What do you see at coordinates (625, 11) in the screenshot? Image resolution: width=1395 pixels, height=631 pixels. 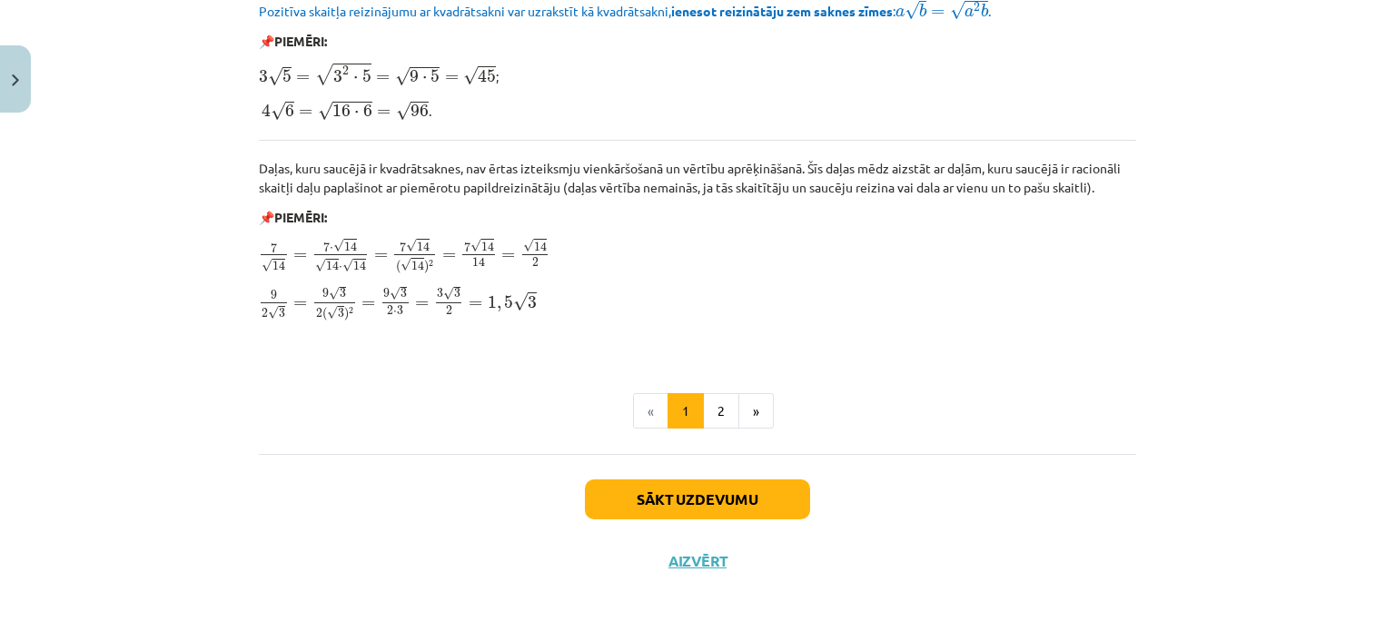 I see `span: Pozitīva skaitļa reizinājumu ar kvadrātsakni var uzrakstīt kā kvadrātsakni, : .` at bounding box center [625, 11].